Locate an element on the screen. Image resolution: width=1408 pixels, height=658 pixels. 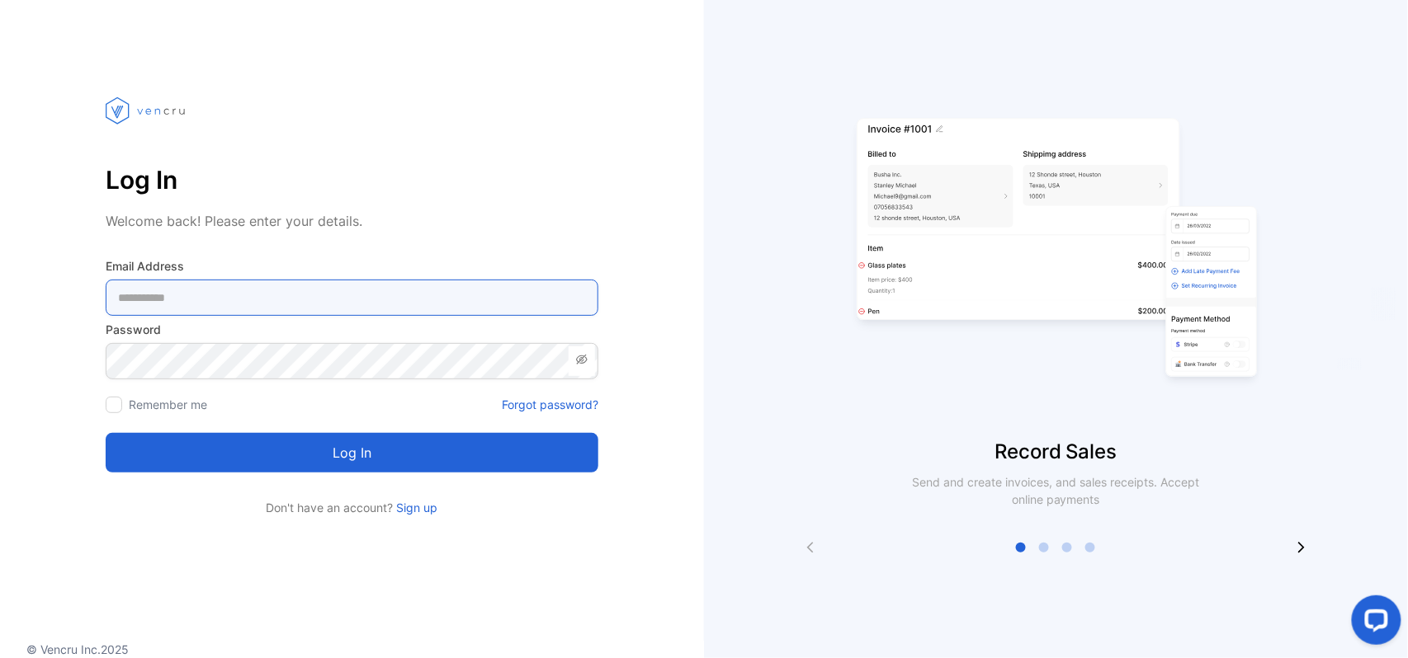
a: Forgot password? is located at coordinates (549, 404).